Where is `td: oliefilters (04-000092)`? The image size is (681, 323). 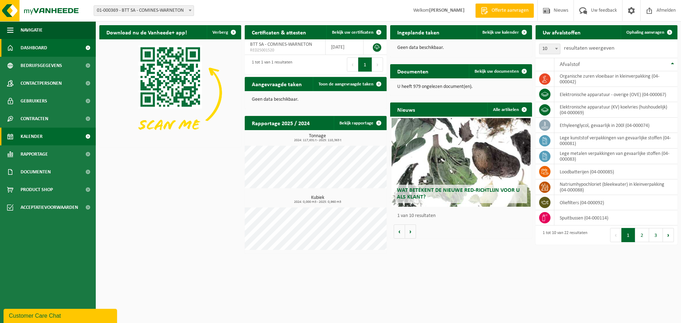 td: oliefilters (04-000092) is located at coordinates (616, 203).